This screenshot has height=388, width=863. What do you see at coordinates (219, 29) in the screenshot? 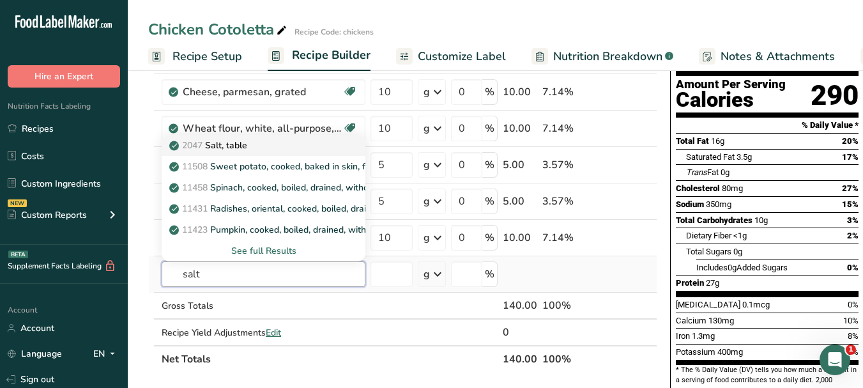
I see `div: Chicken Cotoletta` at bounding box center [219, 29].